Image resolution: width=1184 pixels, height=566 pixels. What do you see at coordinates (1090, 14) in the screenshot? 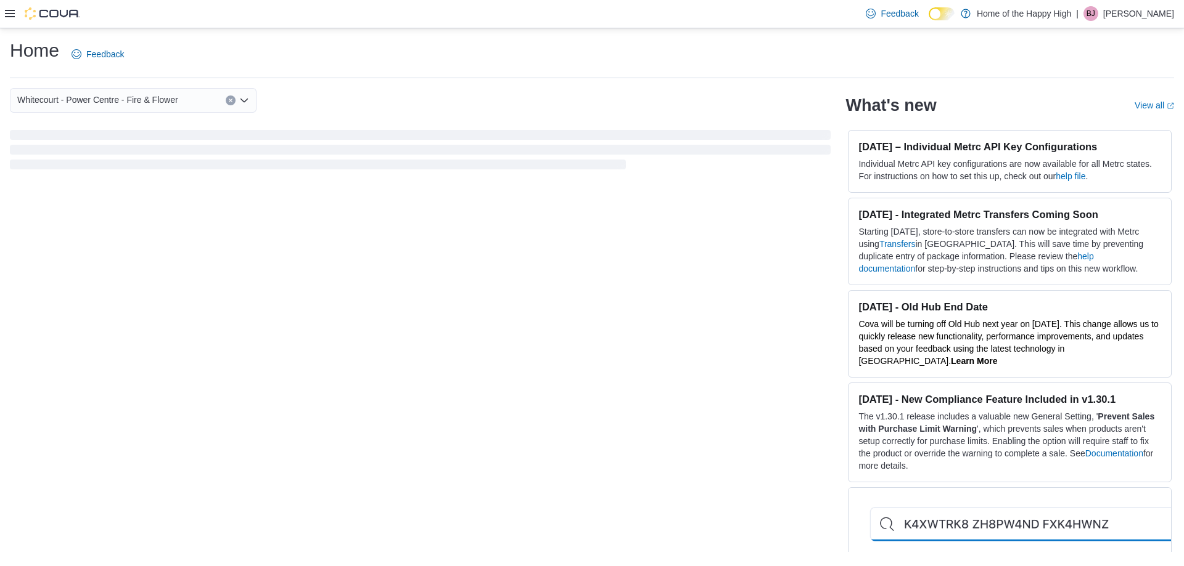
I see `div: Bobbi Jean Kay` at bounding box center [1090, 14].